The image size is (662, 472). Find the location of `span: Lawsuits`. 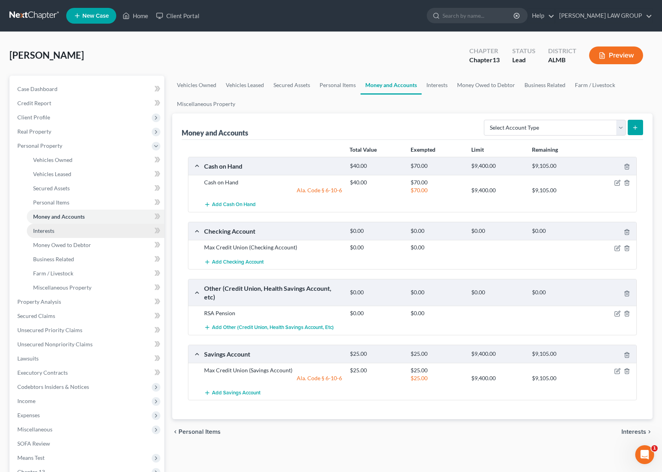

span: Lawsuits is located at coordinates (28, 358).